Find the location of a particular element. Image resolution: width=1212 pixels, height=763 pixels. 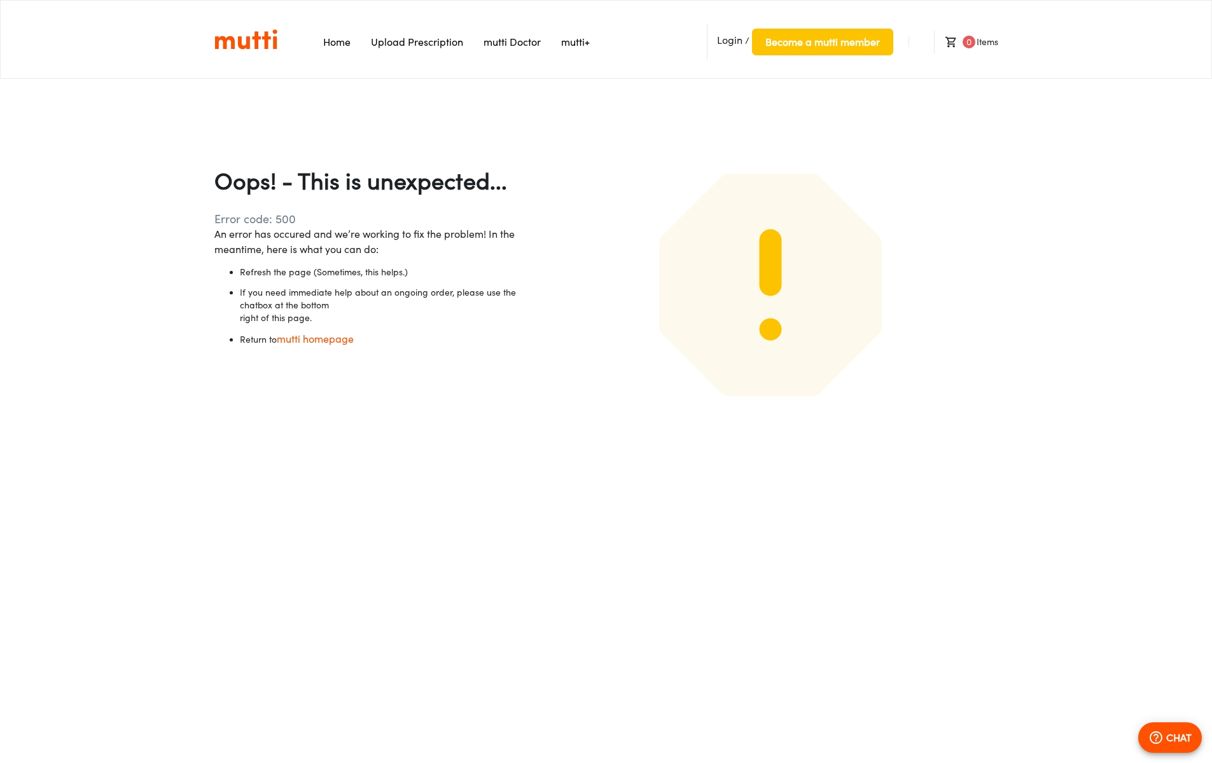

li: If you need immediate help about an ongoing order, please use the chatbox at the bottom right of ... is located at coordinates (391, 305).